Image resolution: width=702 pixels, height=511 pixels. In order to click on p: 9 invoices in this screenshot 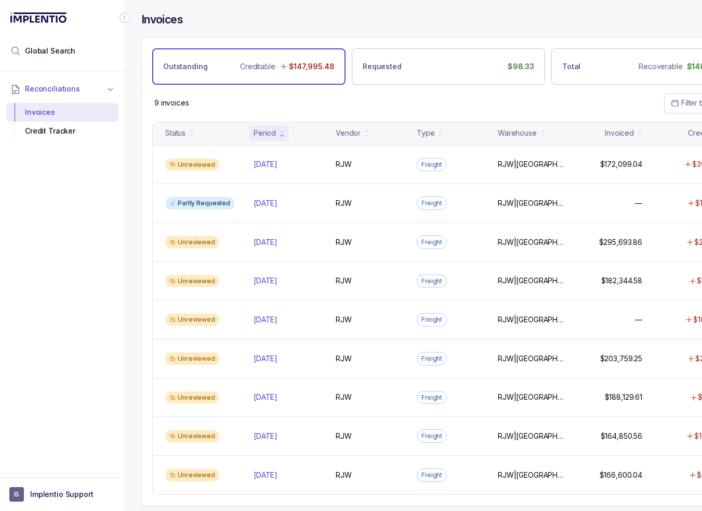, I will do `click(172, 103)`.